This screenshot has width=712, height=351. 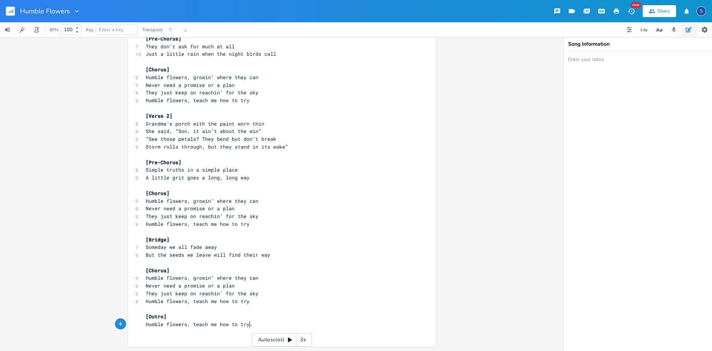 I want to click on div: scooterdude, so click(x=701, y=11).